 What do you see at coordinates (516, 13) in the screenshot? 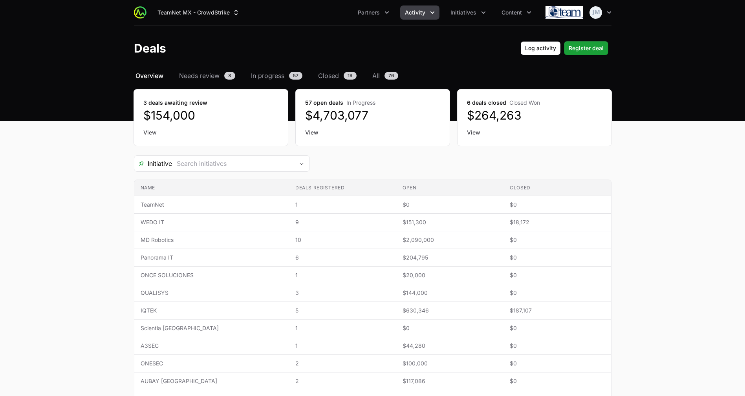
I see `div: Content menu` at bounding box center [516, 13].